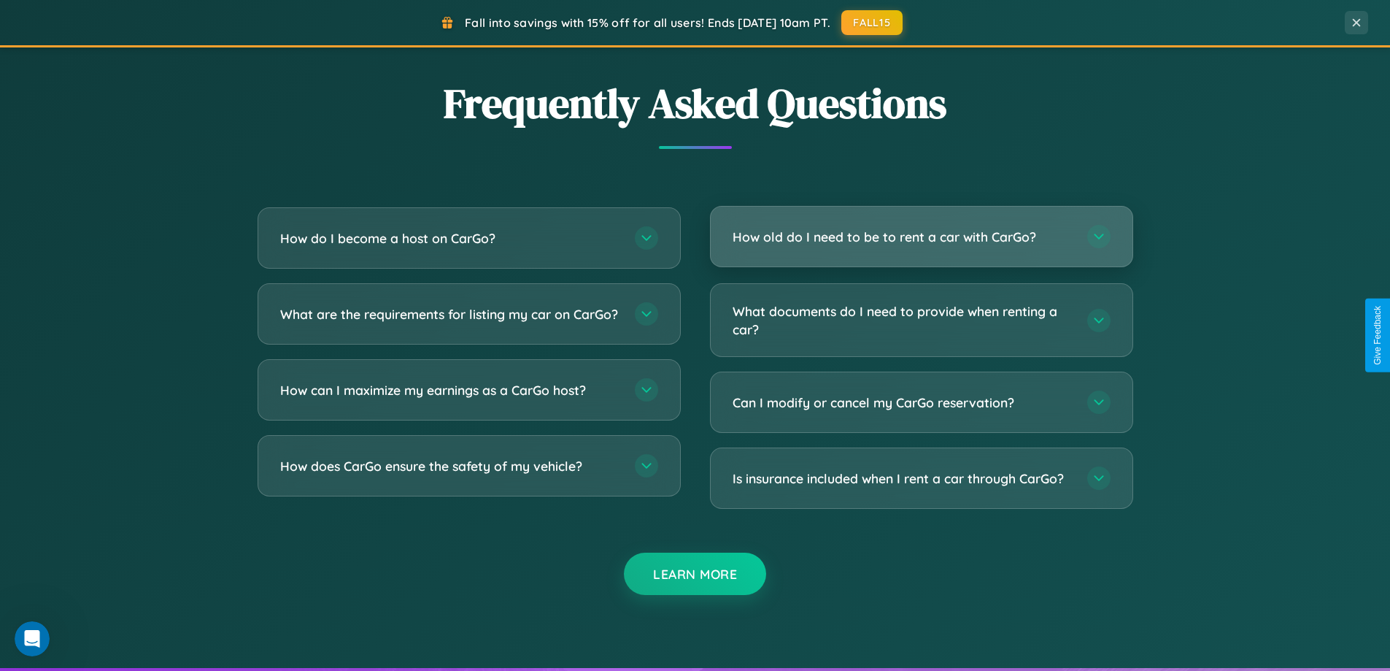  I want to click on button: FALL15, so click(872, 23).